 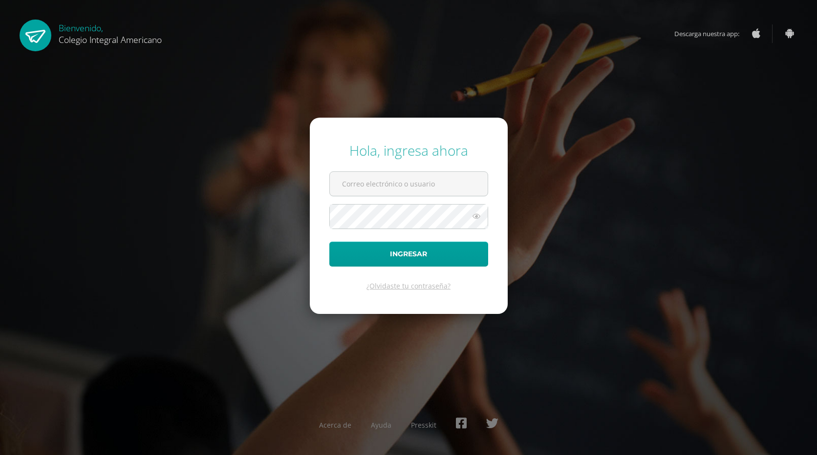 What do you see at coordinates (335, 425) in the screenshot?
I see `a: Acerca de` at bounding box center [335, 425].